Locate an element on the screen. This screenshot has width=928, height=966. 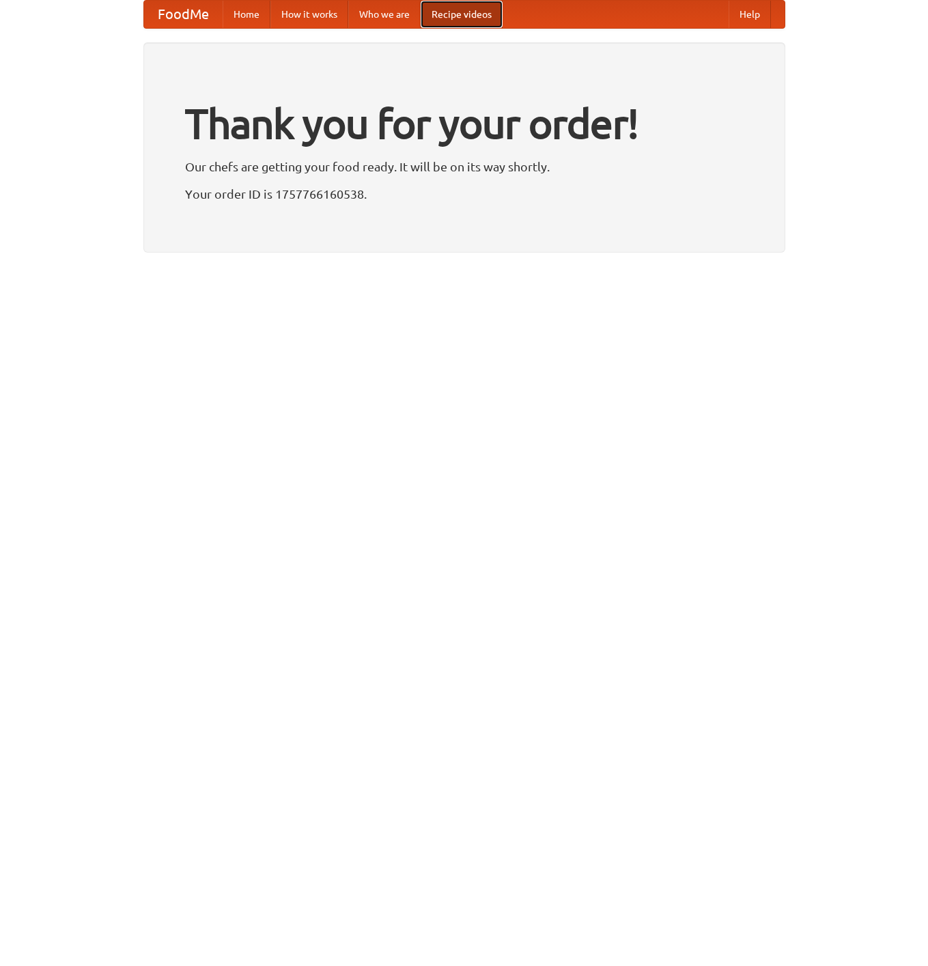
a: Who we are is located at coordinates (384, 14).